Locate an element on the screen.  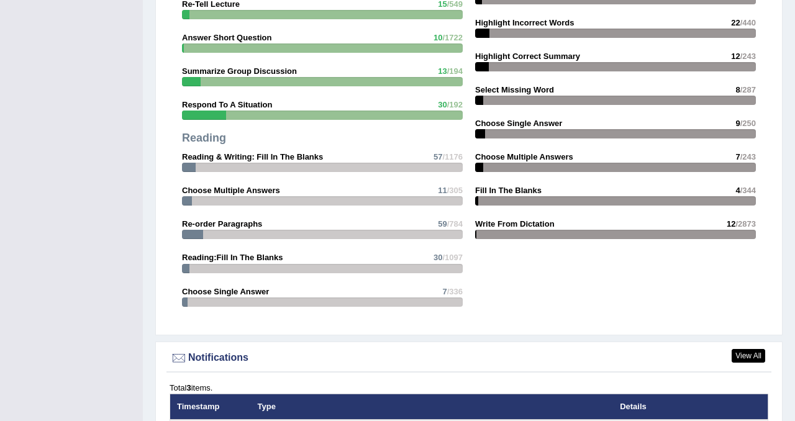
span: /305 is located at coordinates (454, 190).